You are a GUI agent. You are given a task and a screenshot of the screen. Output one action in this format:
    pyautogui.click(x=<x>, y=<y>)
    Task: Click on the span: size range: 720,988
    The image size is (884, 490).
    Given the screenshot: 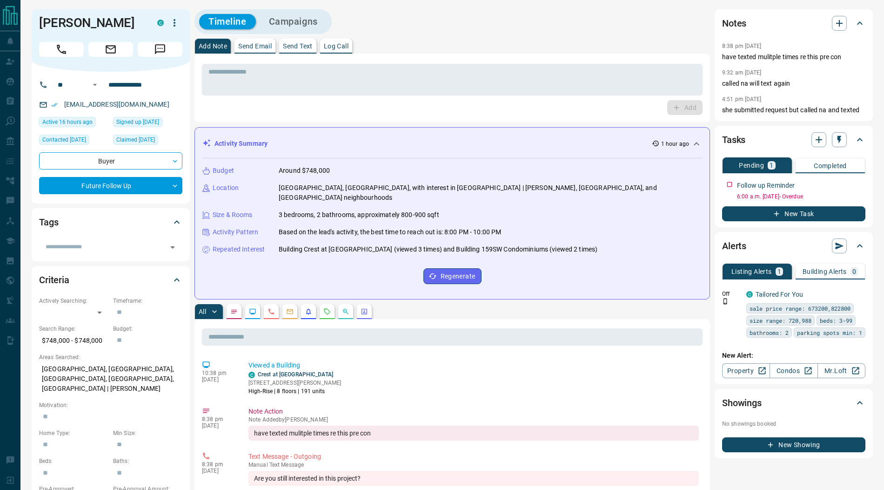 What is the action you would take?
    pyautogui.click(x=781, y=320)
    